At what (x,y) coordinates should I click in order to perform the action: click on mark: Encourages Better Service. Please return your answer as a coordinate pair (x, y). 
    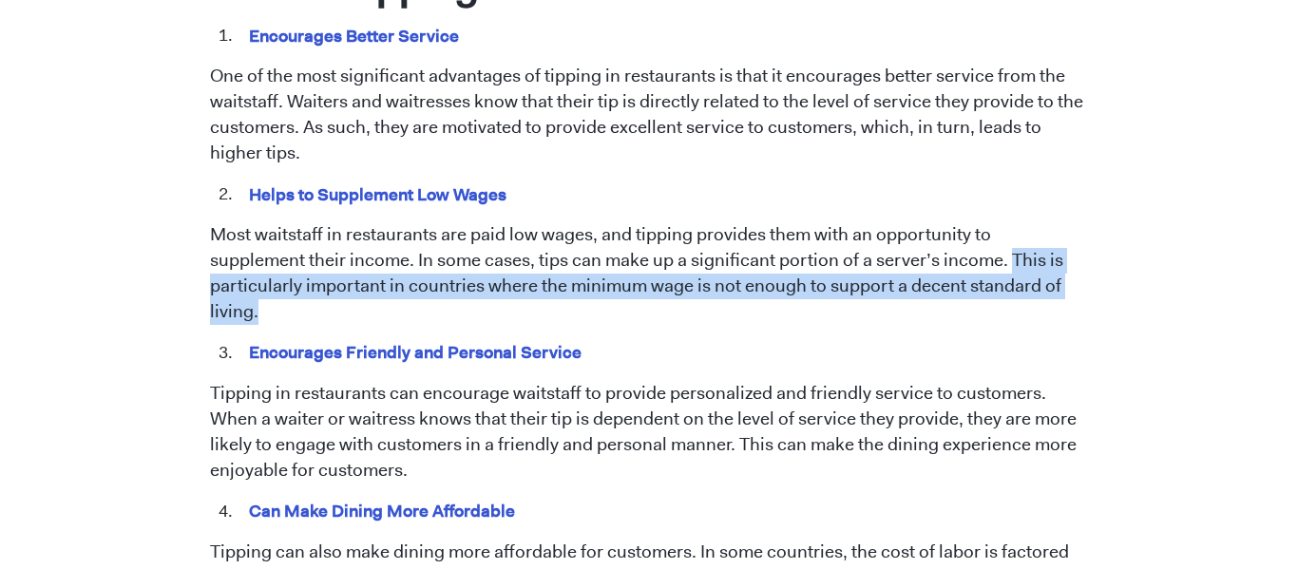
    Looking at the image, I should click on (354, 35).